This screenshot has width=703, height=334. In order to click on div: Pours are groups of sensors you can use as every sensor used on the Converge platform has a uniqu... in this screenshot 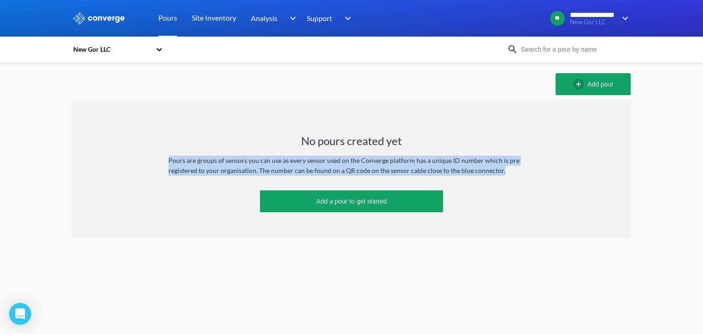, I will do `click(351, 166)`.